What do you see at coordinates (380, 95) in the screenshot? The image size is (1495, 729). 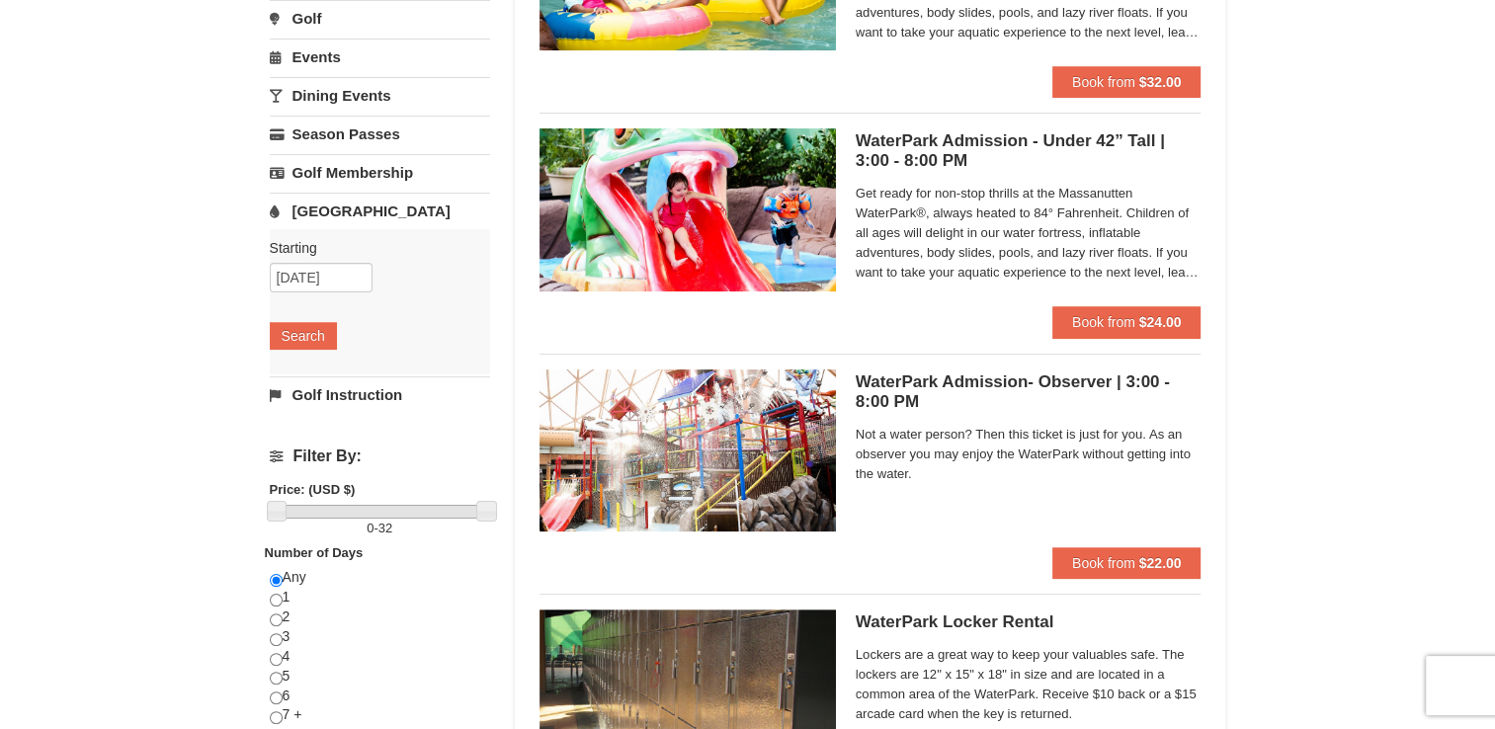 I see `a: Dining Events` at bounding box center [380, 95].